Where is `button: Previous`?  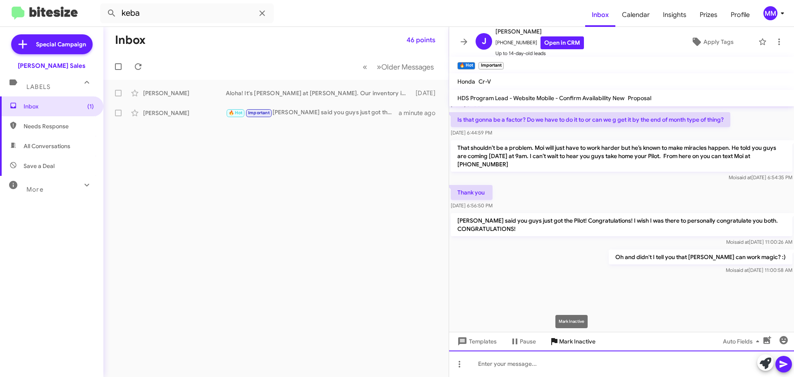 button: Previous is located at coordinates (365, 67).